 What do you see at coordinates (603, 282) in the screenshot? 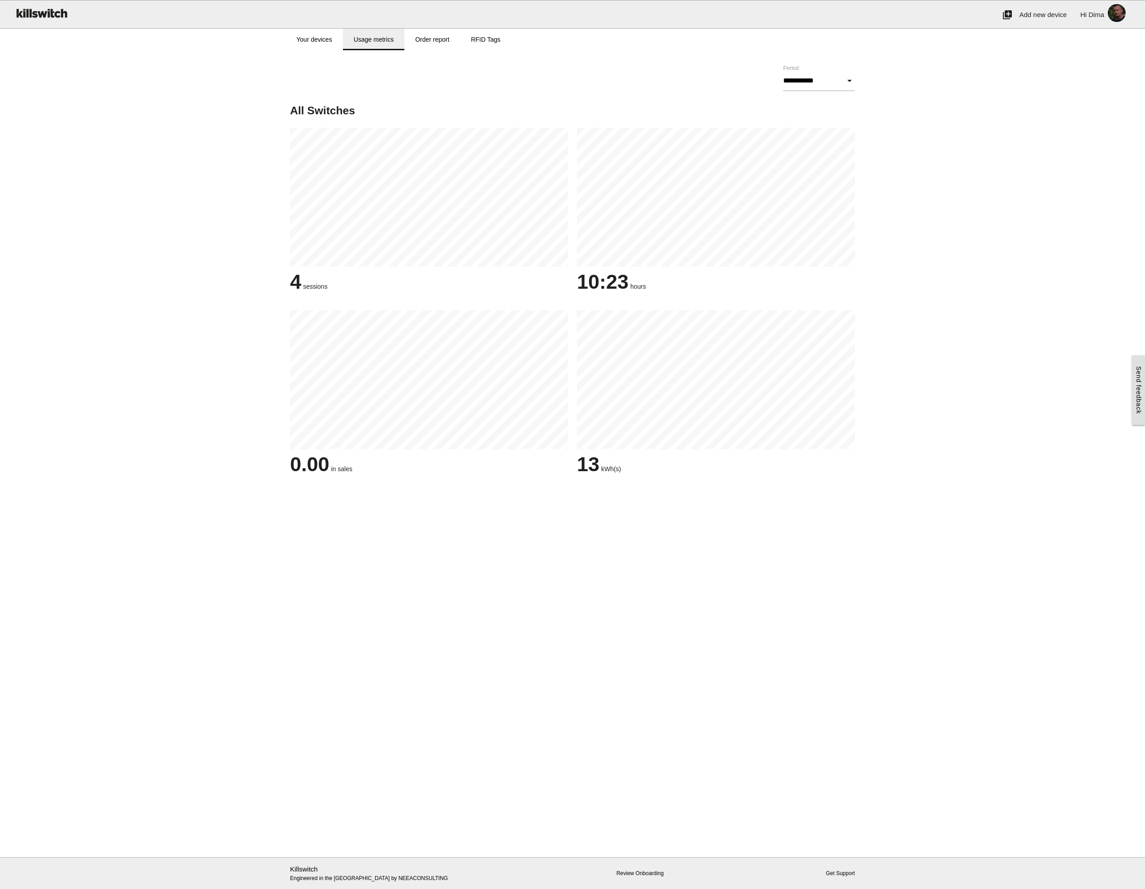
I see `span: 10:23` at bounding box center [603, 282].